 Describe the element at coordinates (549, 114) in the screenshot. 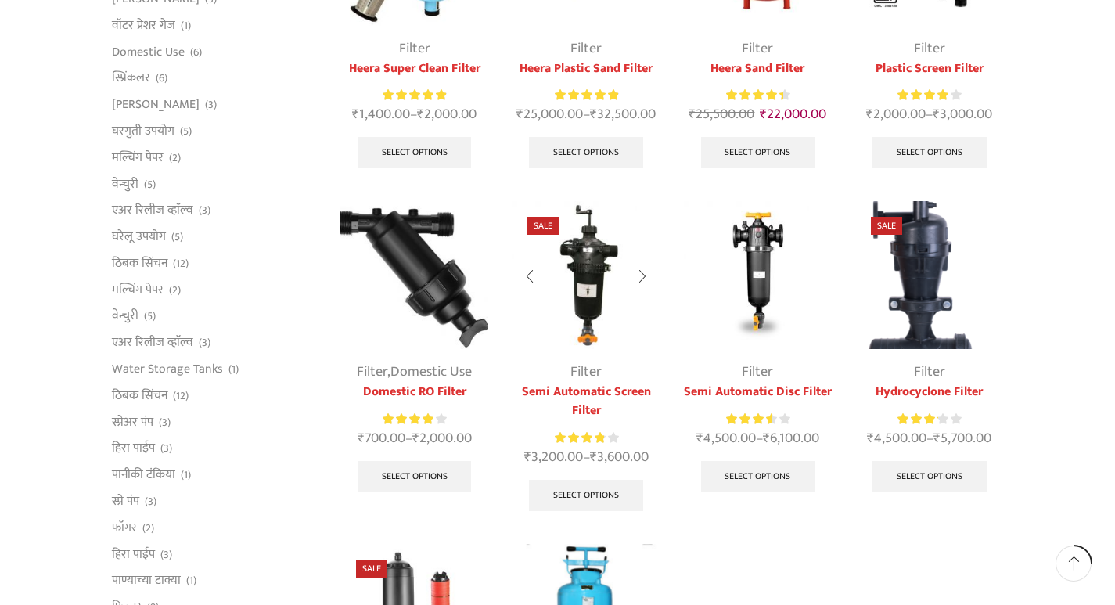

I see `bdi: 25,000.00` at that location.